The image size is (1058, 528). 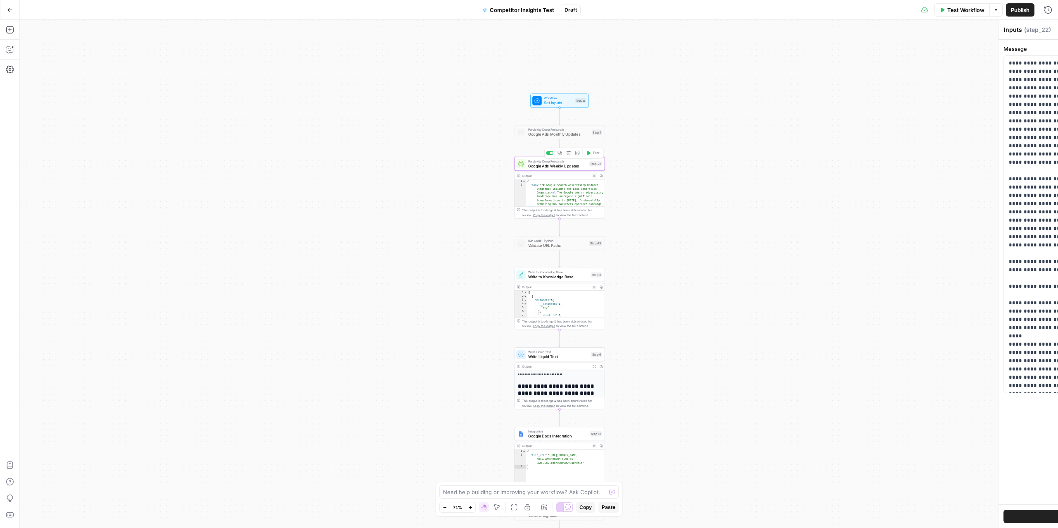 What do you see at coordinates (1020, 10) in the screenshot?
I see `span: Publish` at bounding box center [1020, 10].